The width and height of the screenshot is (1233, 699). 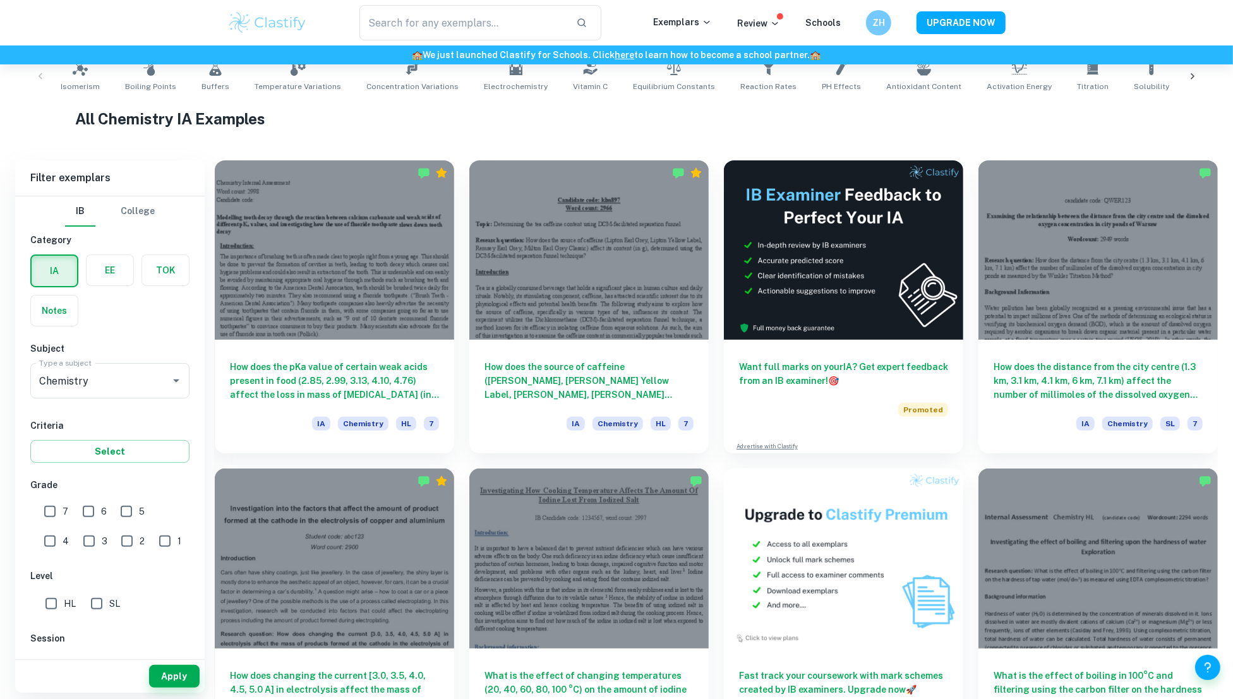 I want to click on h6: ZH, so click(x=879, y=23).